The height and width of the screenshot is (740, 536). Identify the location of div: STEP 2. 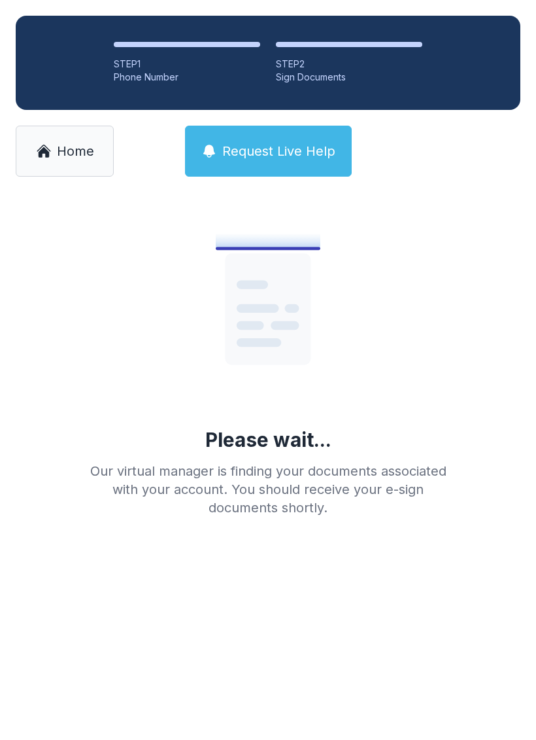
(349, 64).